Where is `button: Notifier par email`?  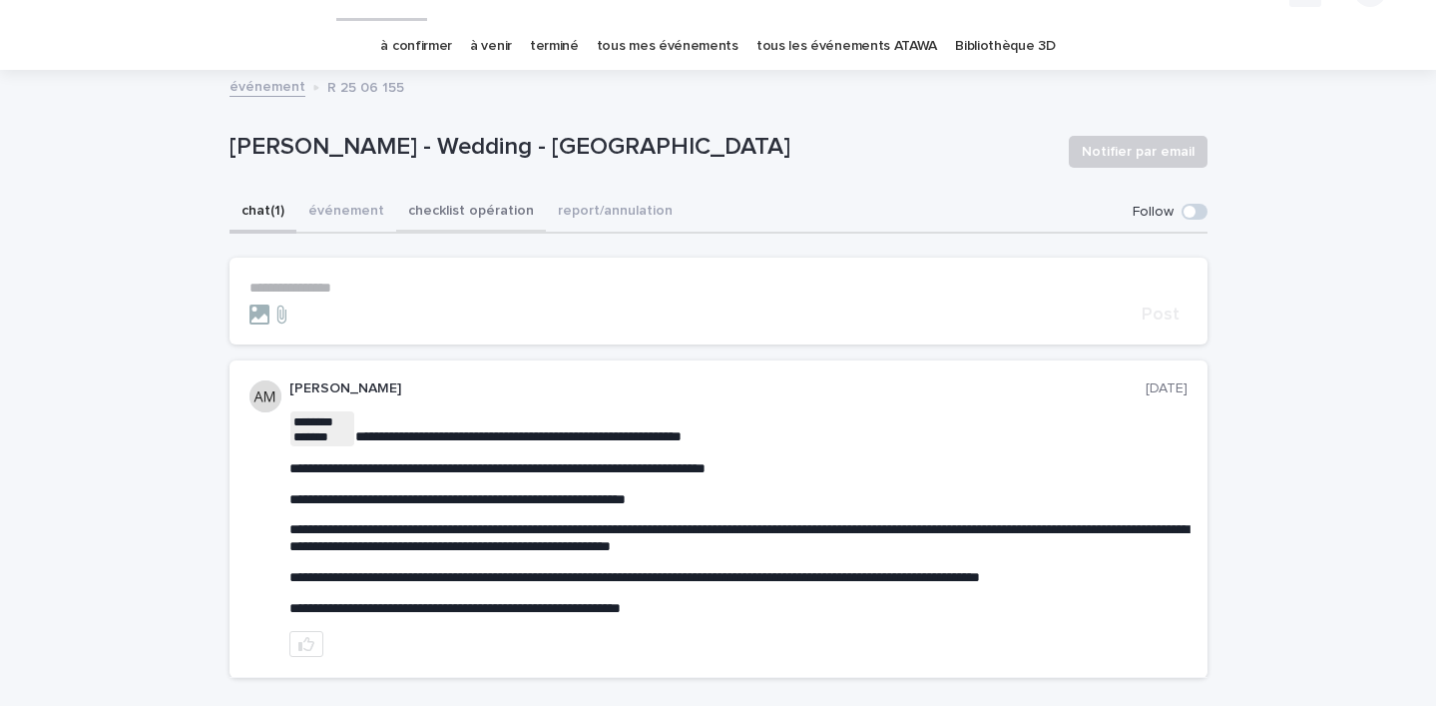
button: Notifier par email is located at coordinates (1138, 152).